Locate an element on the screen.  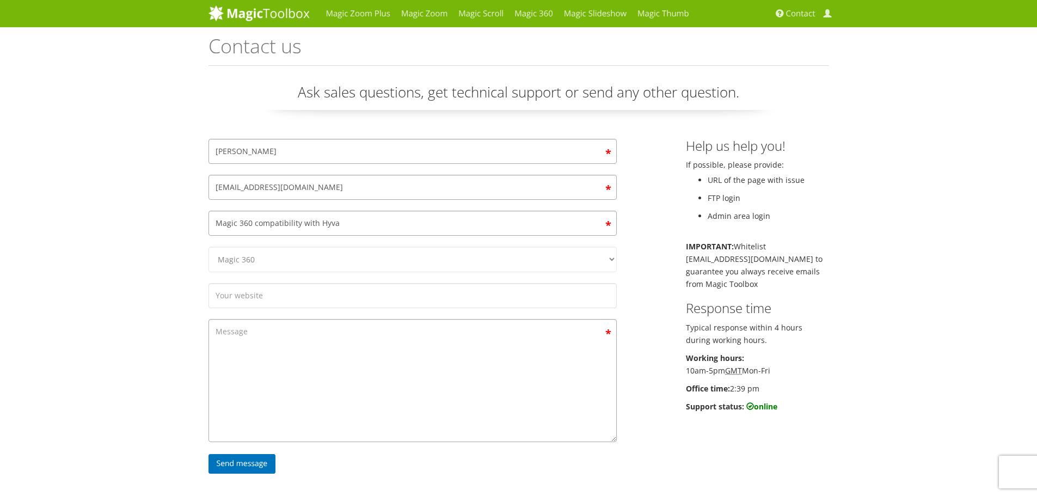
li: FTP login is located at coordinates (768, 198).